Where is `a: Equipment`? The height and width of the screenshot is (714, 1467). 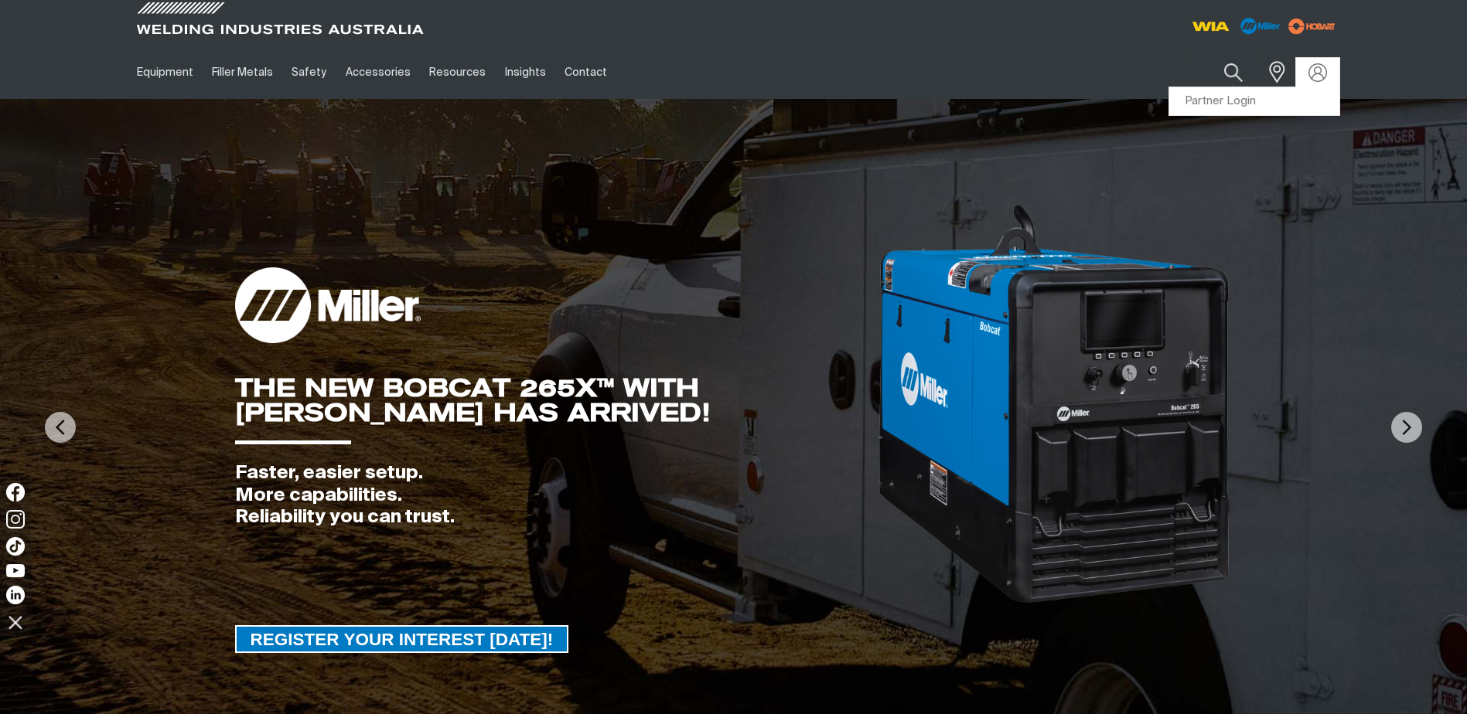 a: Equipment is located at coordinates (165, 72).